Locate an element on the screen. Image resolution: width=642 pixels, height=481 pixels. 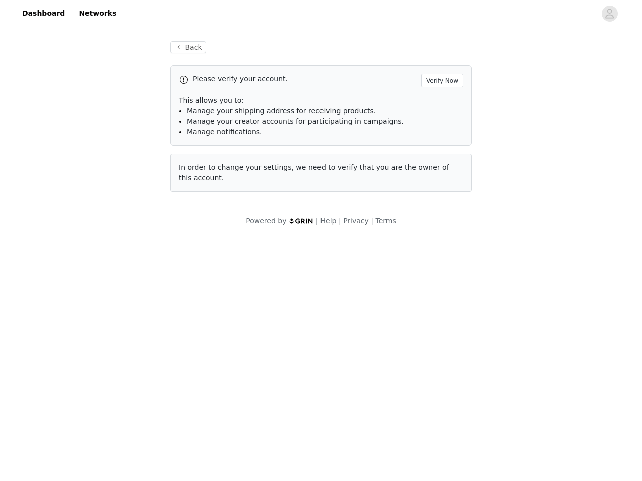
a: Dashboard is located at coordinates (43, 13).